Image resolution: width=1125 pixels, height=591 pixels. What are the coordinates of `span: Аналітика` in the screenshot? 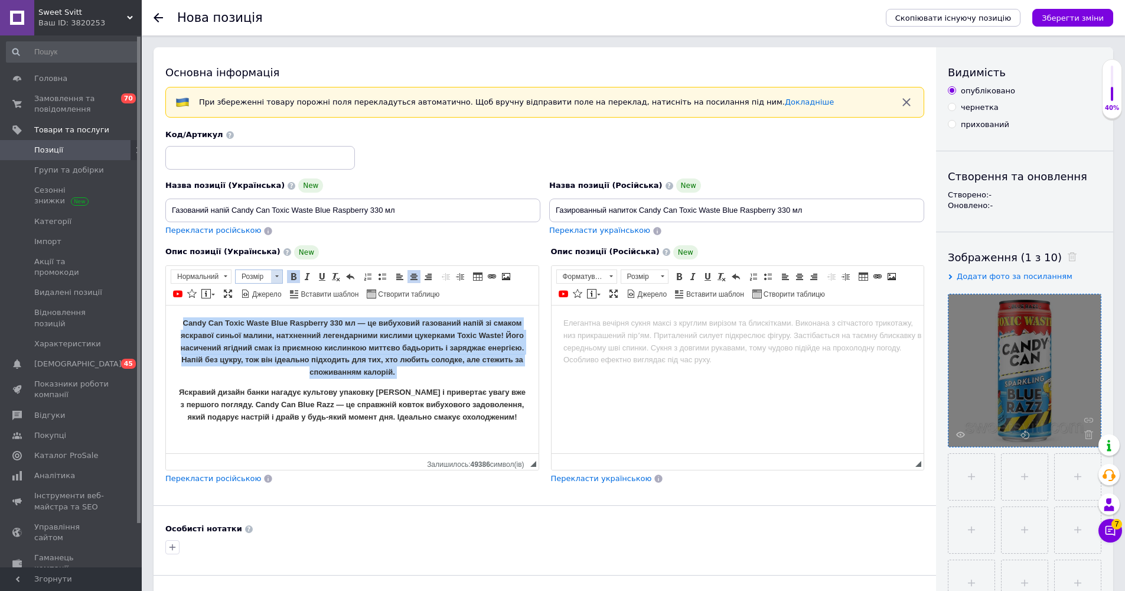 It's located at (54, 475).